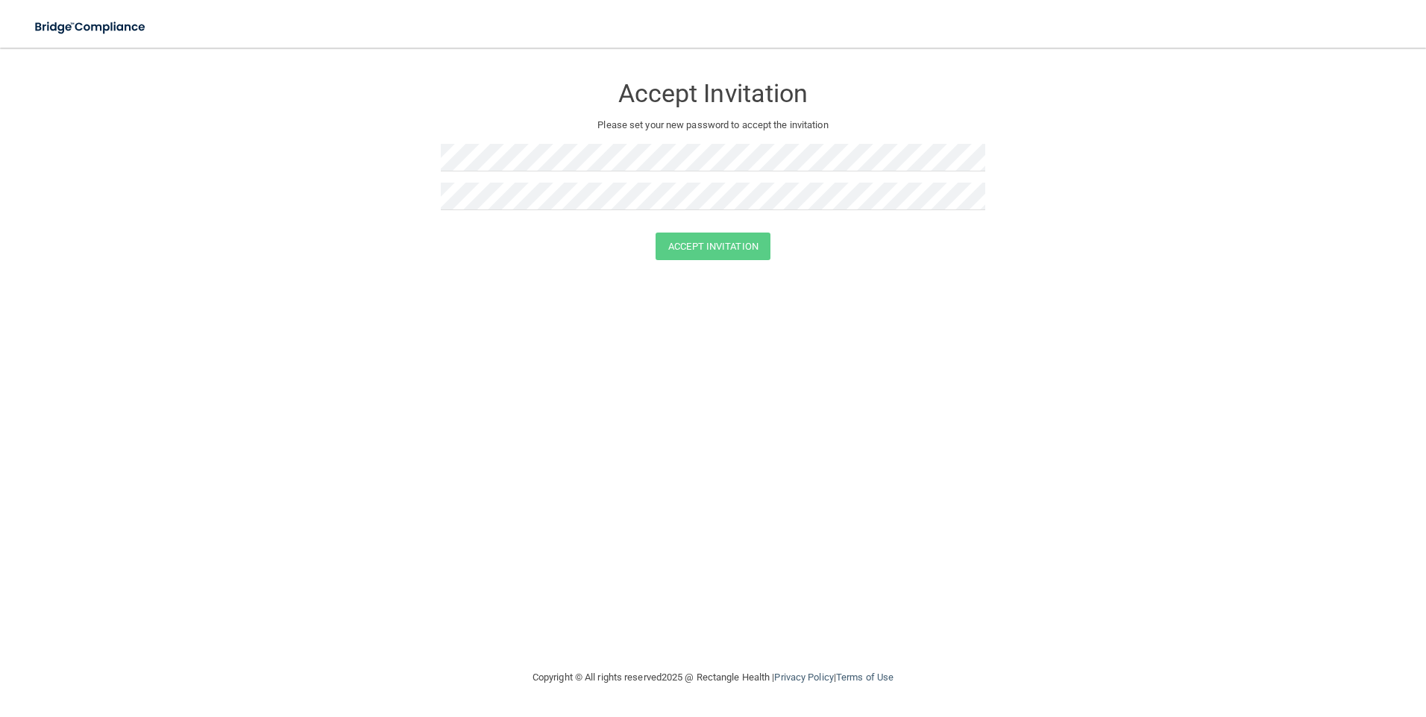  Describe the element at coordinates (713, 246) in the screenshot. I see `button: Accept Invitation` at that location.